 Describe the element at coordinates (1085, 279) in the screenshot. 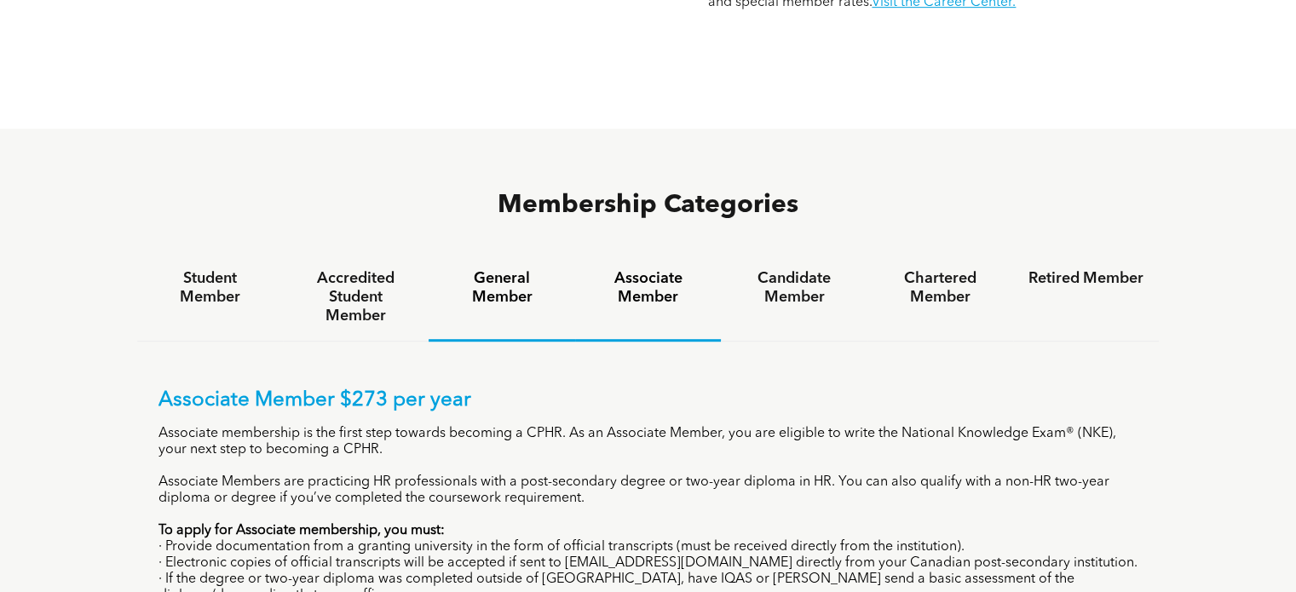

I see `h4: Retired Member` at that location.